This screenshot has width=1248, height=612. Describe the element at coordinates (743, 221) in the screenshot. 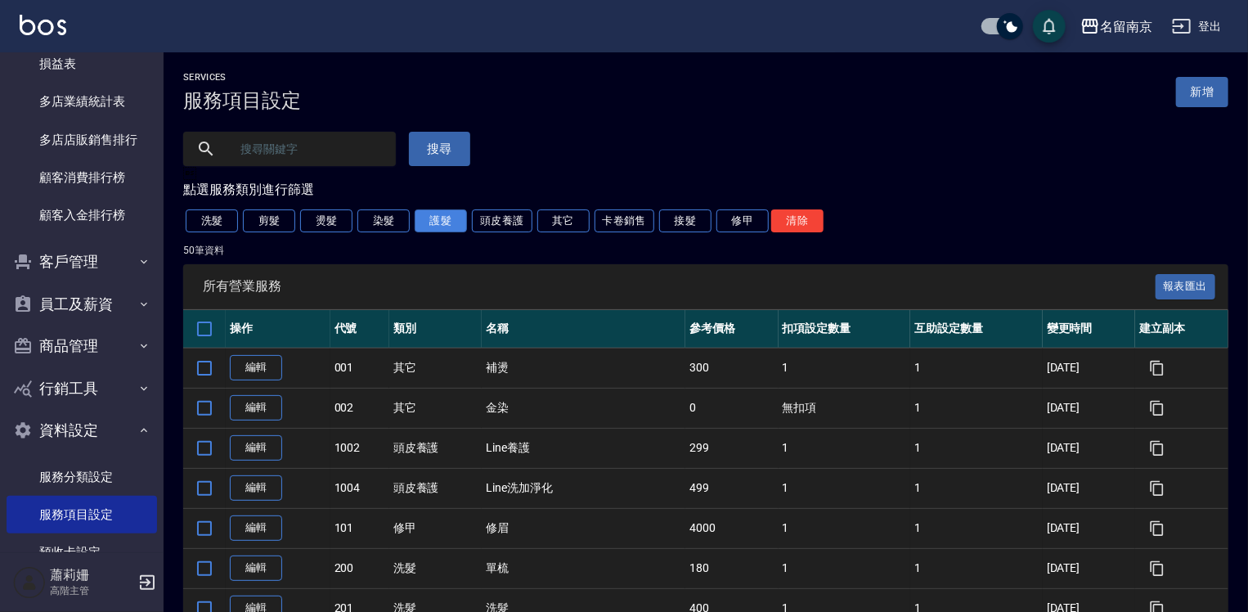

I see `button: 修甲` at that location.